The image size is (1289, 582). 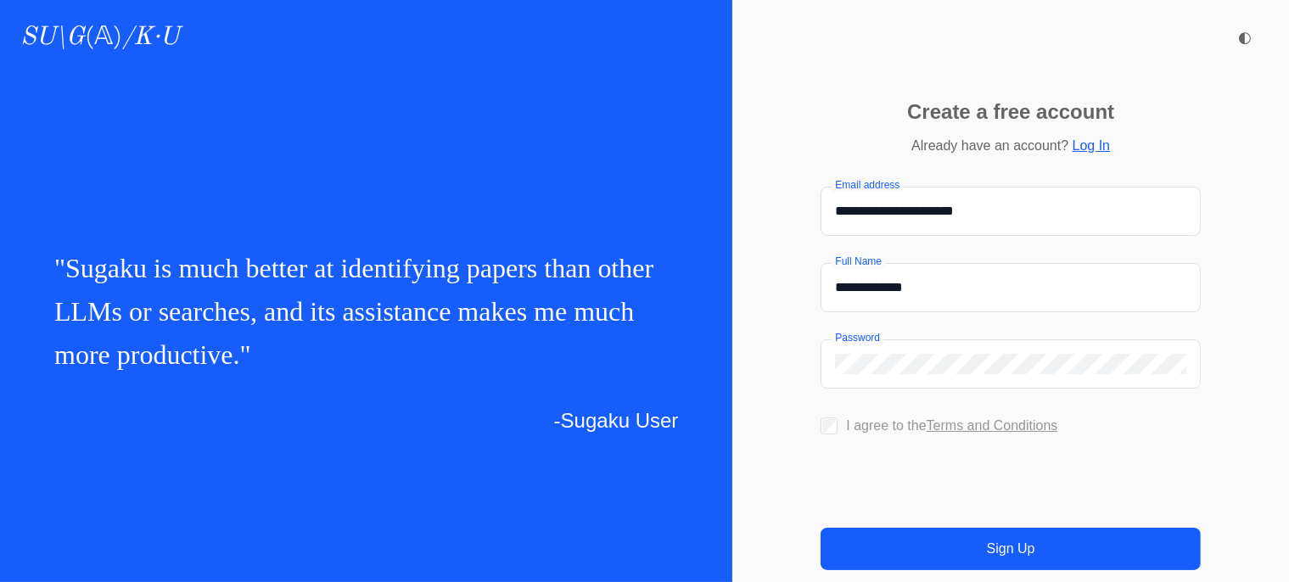 What do you see at coordinates (53, 37) in the screenshot?
I see `i: SU\G` at bounding box center [53, 37].